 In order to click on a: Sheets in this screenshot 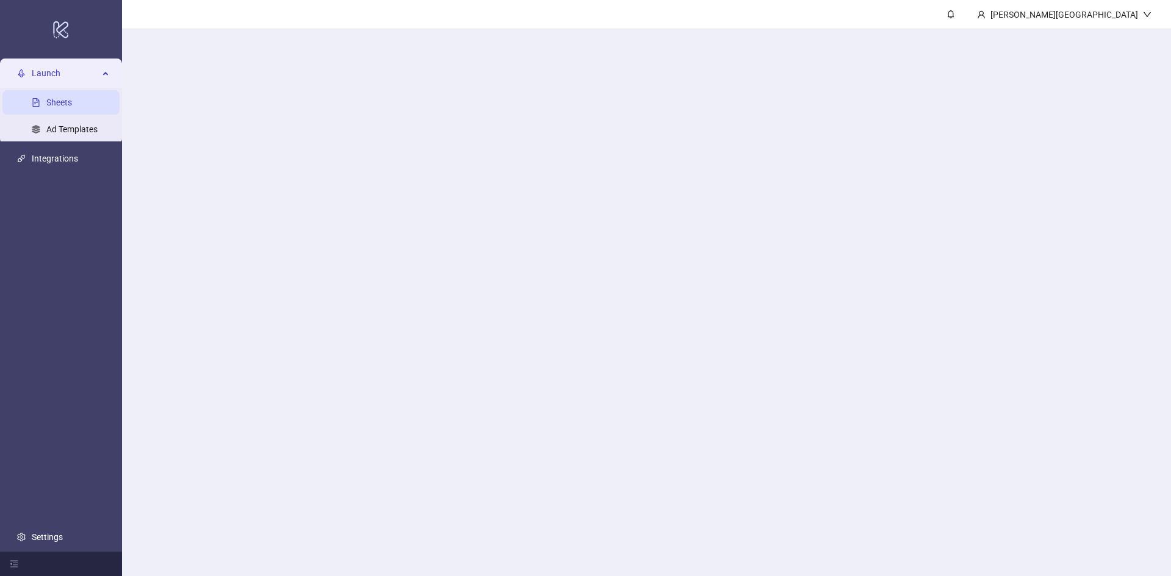, I will do `click(59, 102)`.